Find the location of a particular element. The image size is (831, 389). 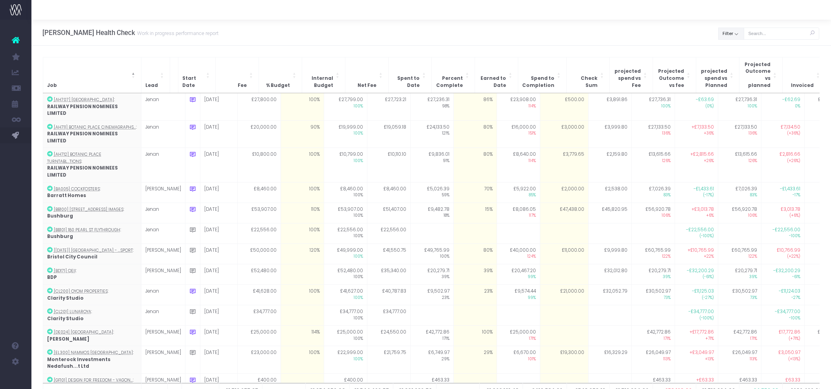

td: £10,110.10 is located at coordinates (389, 165).